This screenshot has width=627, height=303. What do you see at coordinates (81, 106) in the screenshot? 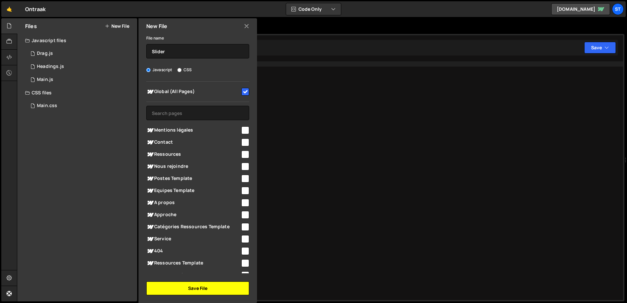
I see `div: 15178/39770.css` at bounding box center [81, 106].